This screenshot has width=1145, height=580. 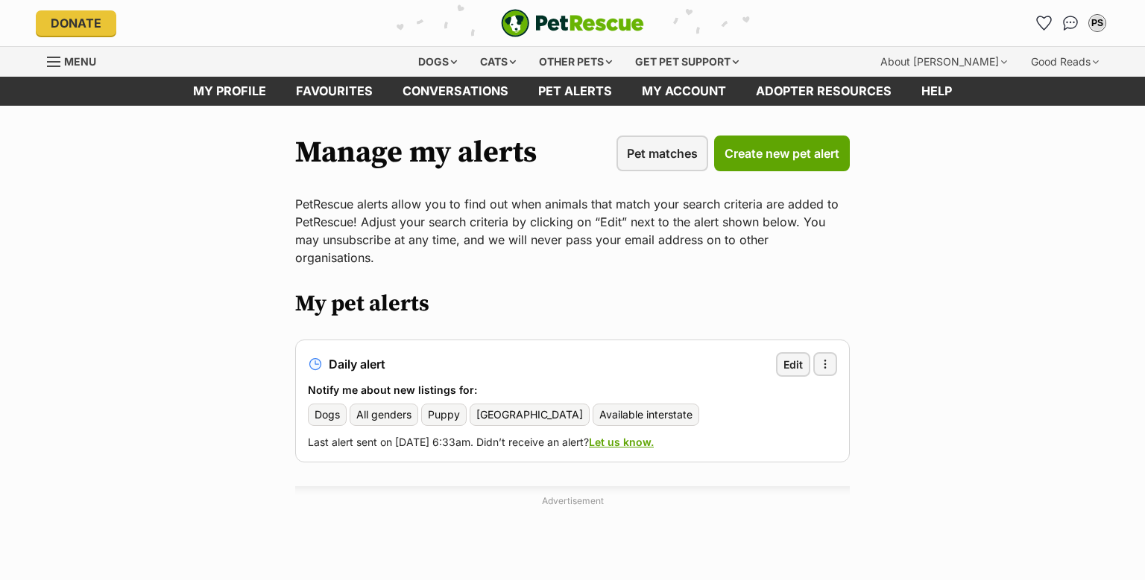 What do you see at coordinates (443, 415) in the screenshot?
I see `span: Puppy` at bounding box center [443, 415].